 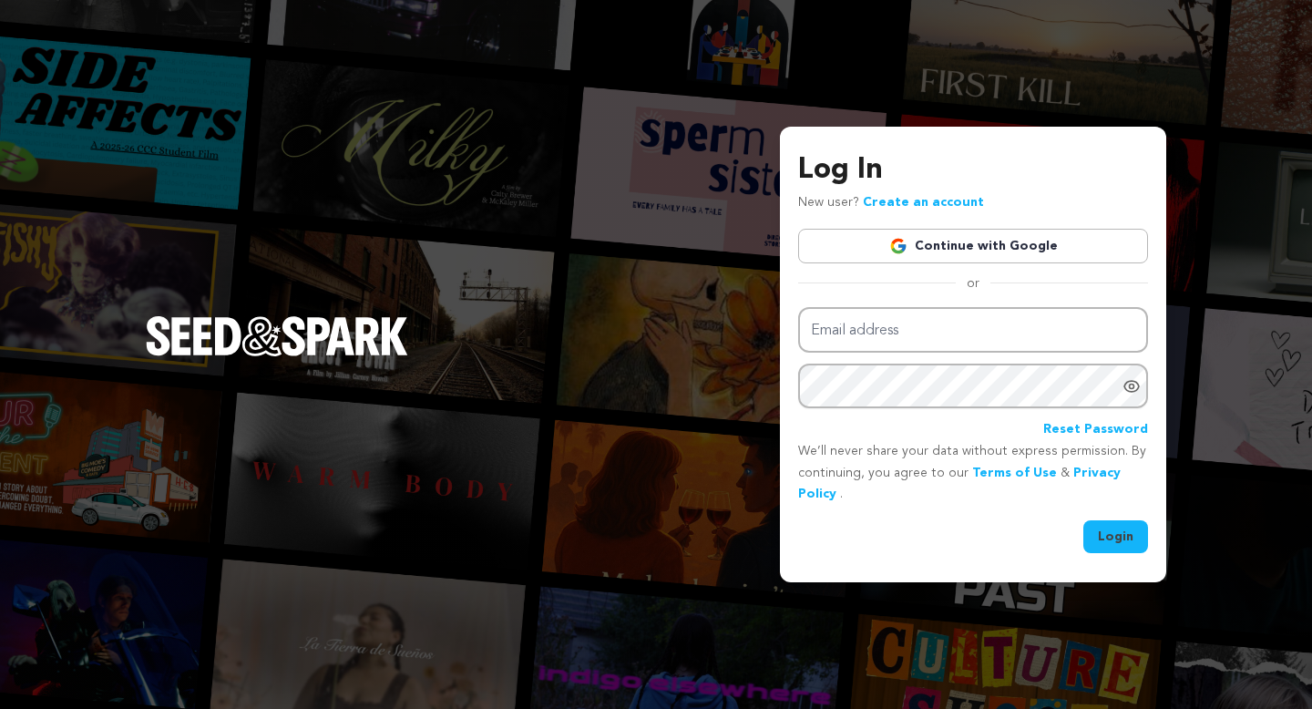 I want to click on a: Continue with Google, so click(x=973, y=246).